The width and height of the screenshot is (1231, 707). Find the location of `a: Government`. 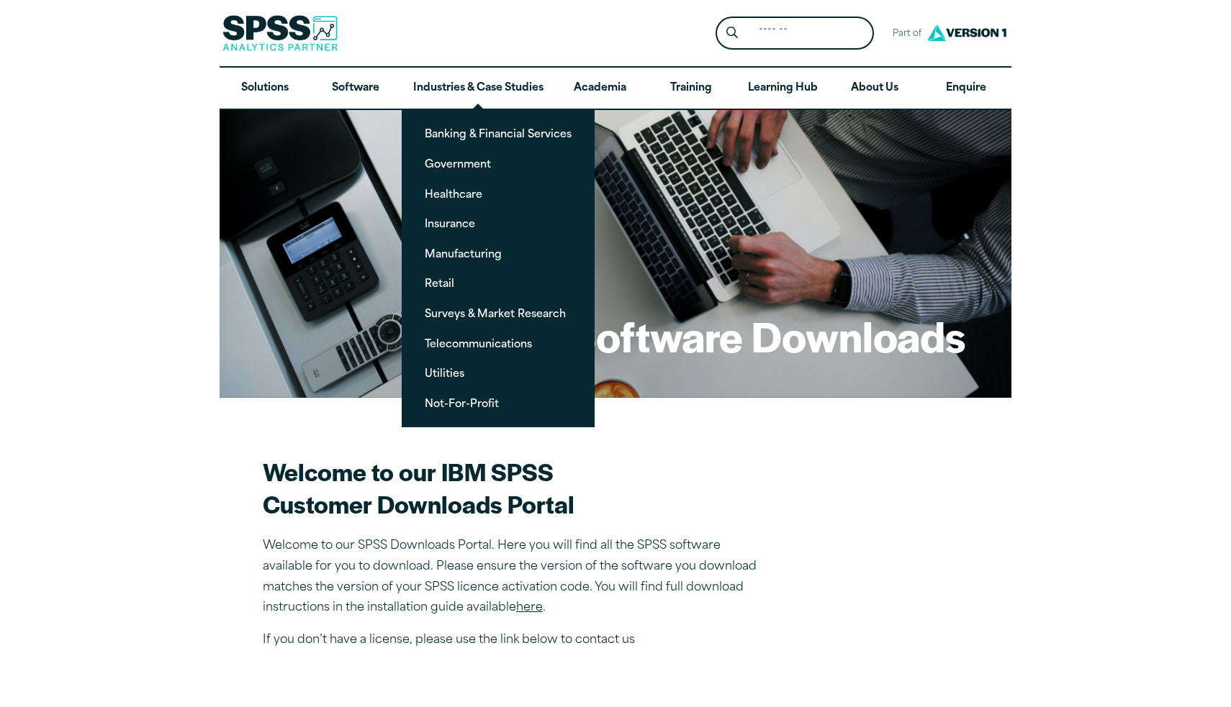

a: Government is located at coordinates (498, 163).